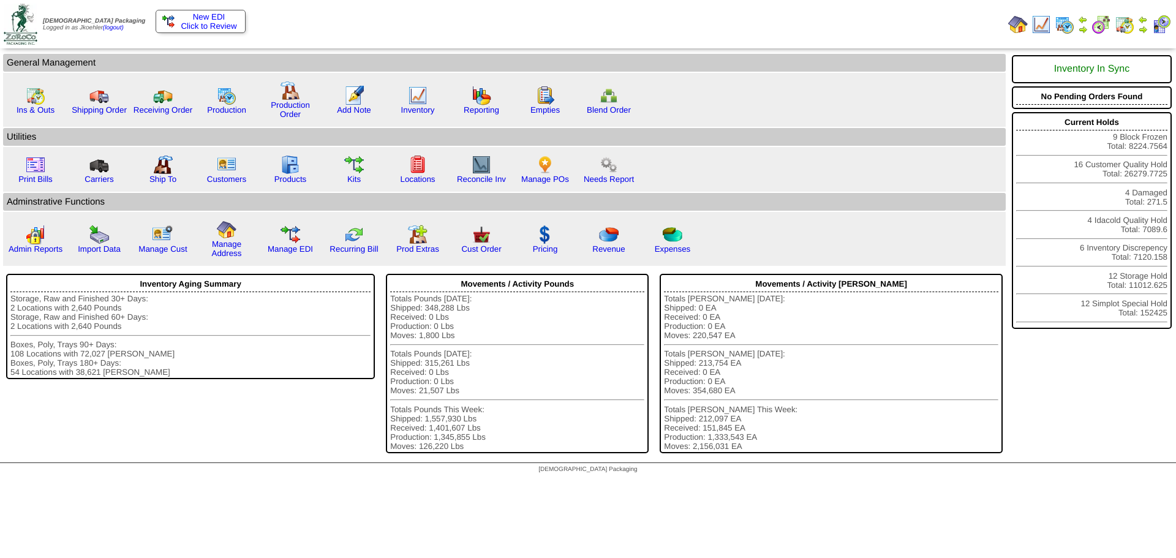  Describe the element at coordinates (99, 96) in the screenshot. I see `img: truck.gif` at that location.